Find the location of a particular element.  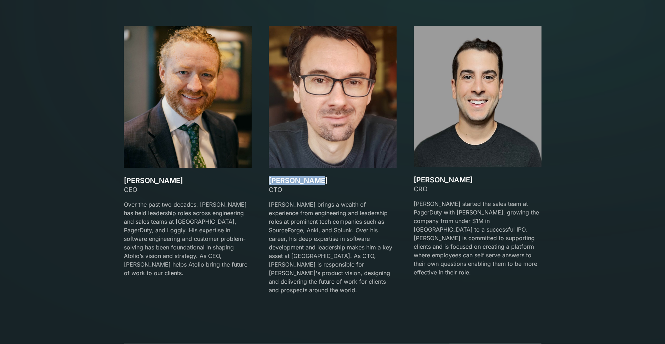

div: CTO is located at coordinates (333, 189).